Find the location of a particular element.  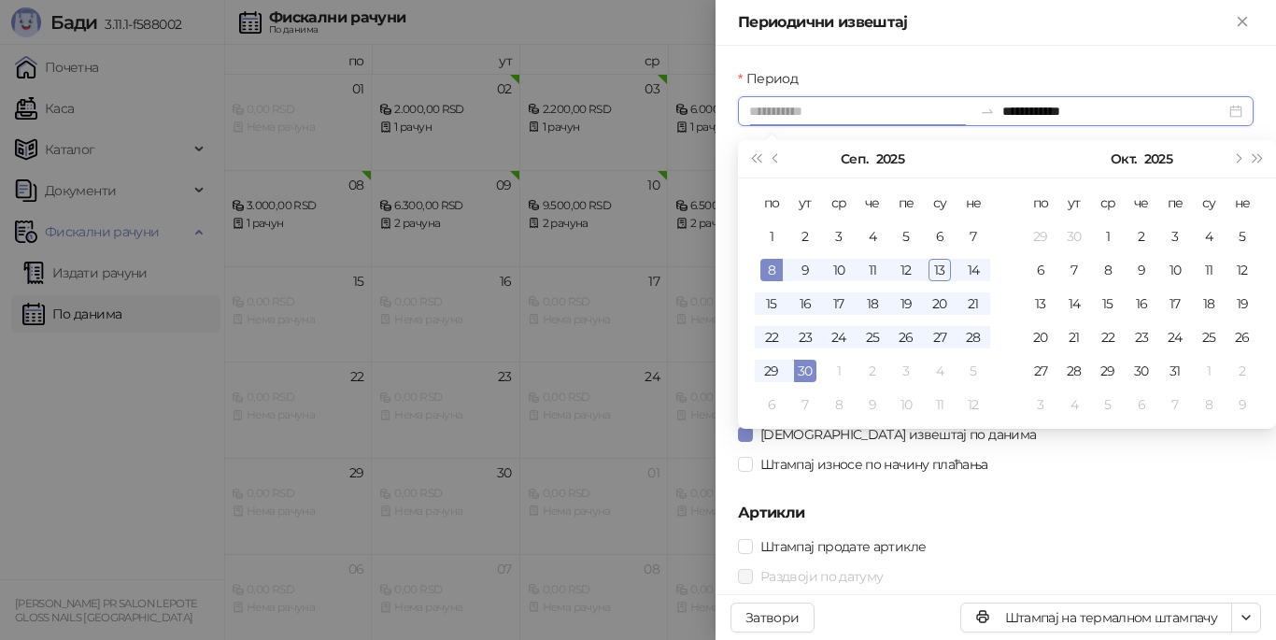

td: 2025-09-14 is located at coordinates (973, 270).